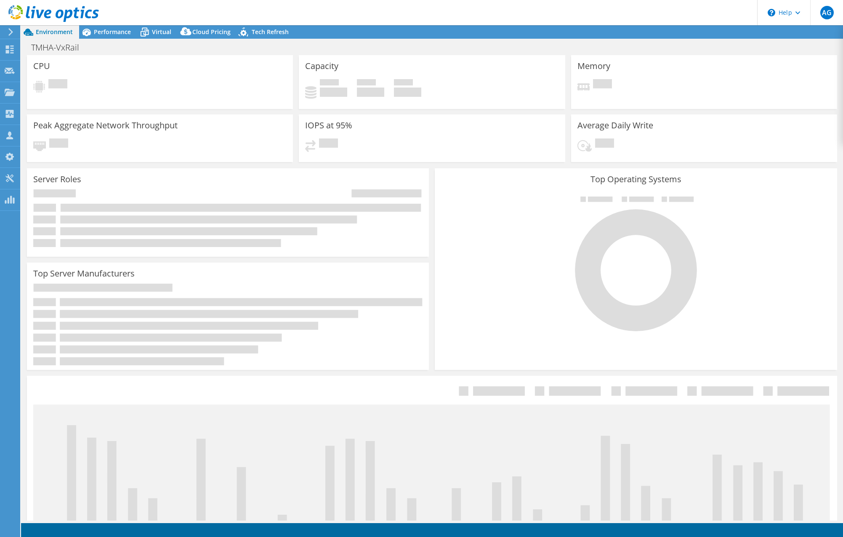 This screenshot has height=537, width=843. Describe the element at coordinates (42, 66) in the screenshot. I see `h3: CPU` at that location.